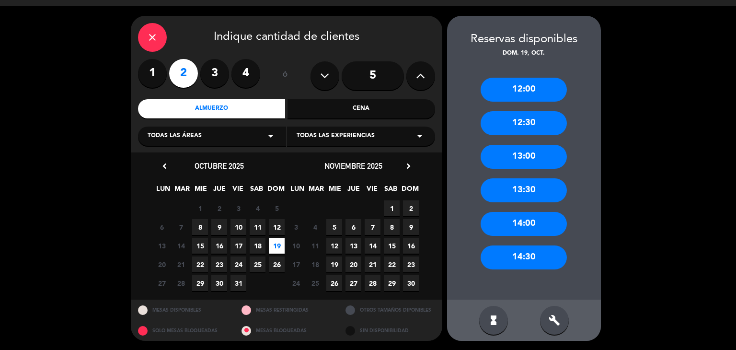 This screenshot has height=350, width=736. What do you see at coordinates (372, 191) in the screenshot?
I see `span: VIE` at bounding box center [372, 191].